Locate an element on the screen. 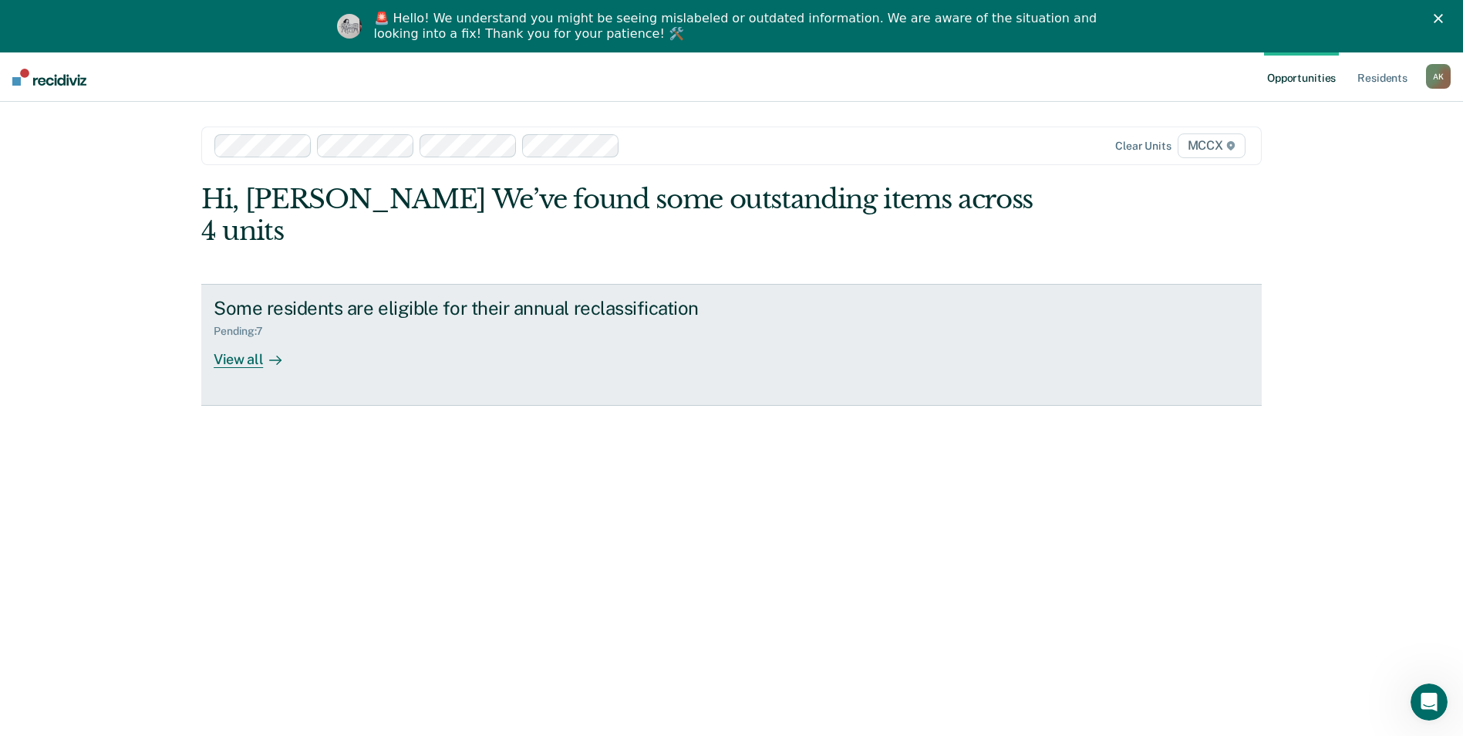  div: Clear units is located at coordinates (1143, 146).